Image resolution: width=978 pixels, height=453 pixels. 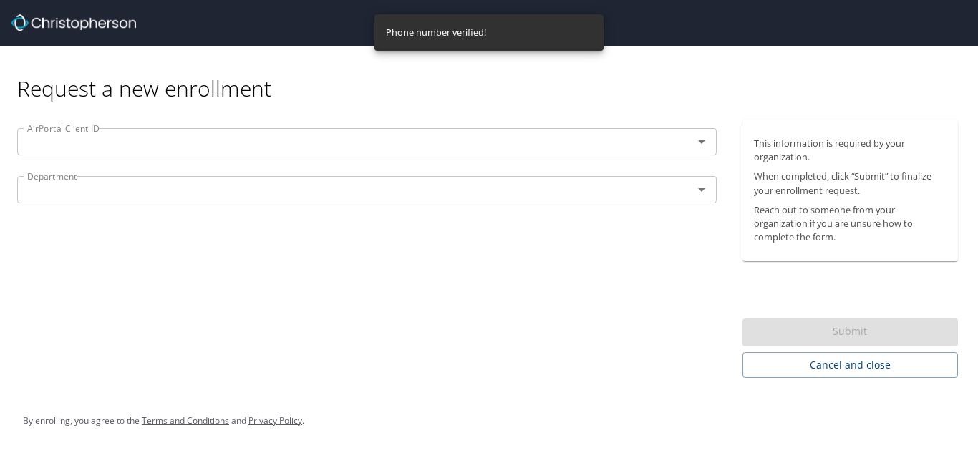 What do you see at coordinates (74, 23) in the screenshot?
I see `img: cbt logo` at bounding box center [74, 23].